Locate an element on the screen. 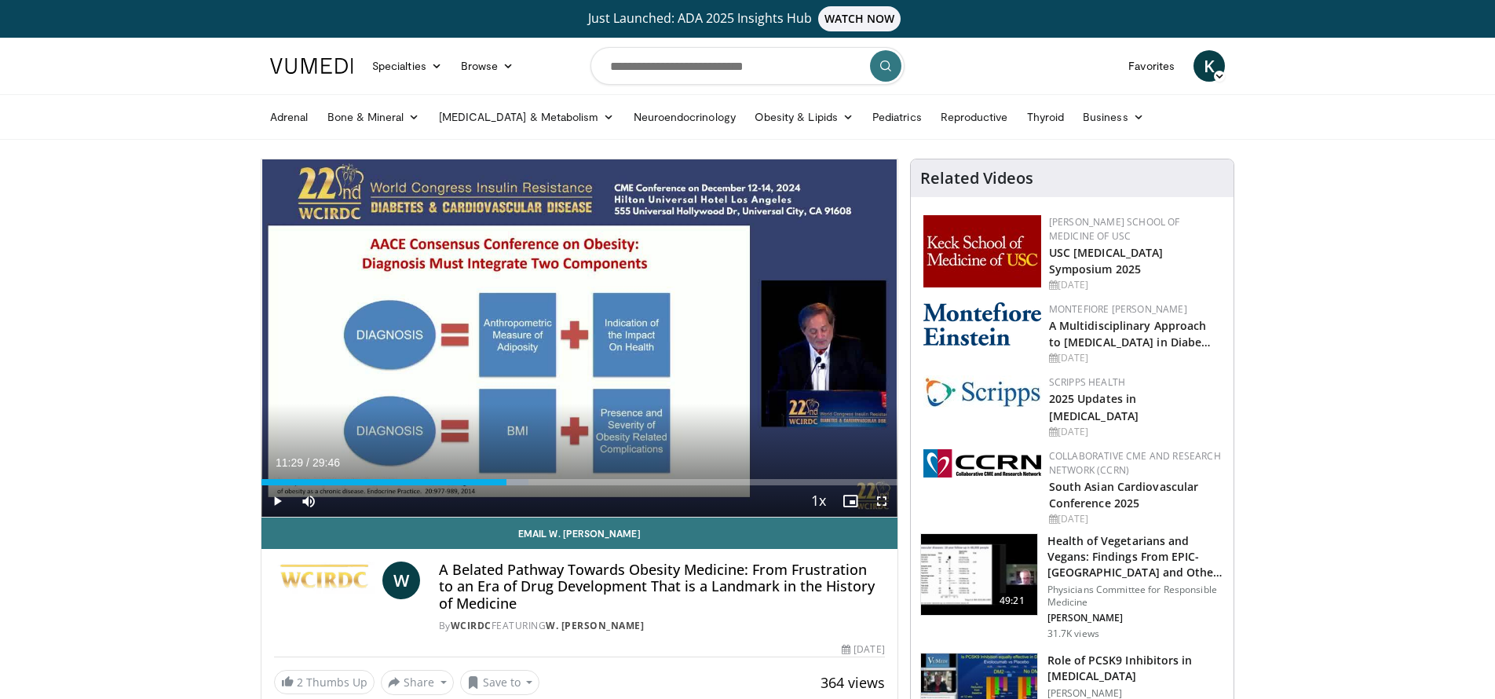  a: Reproductive is located at coordinates (974, 117).